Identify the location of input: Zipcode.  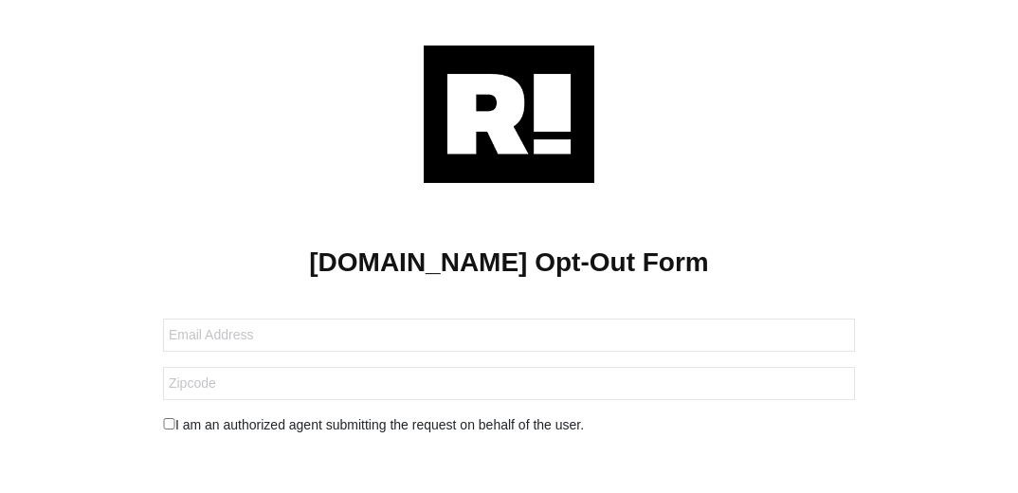
(509, 383).